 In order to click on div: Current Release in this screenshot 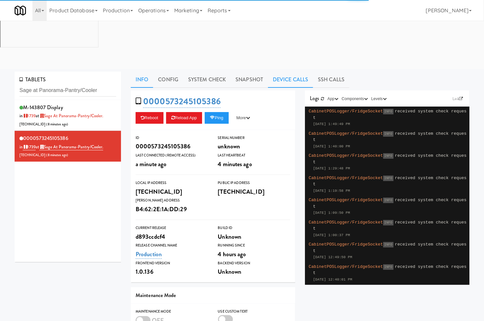, I will do `click(172, 228)`.